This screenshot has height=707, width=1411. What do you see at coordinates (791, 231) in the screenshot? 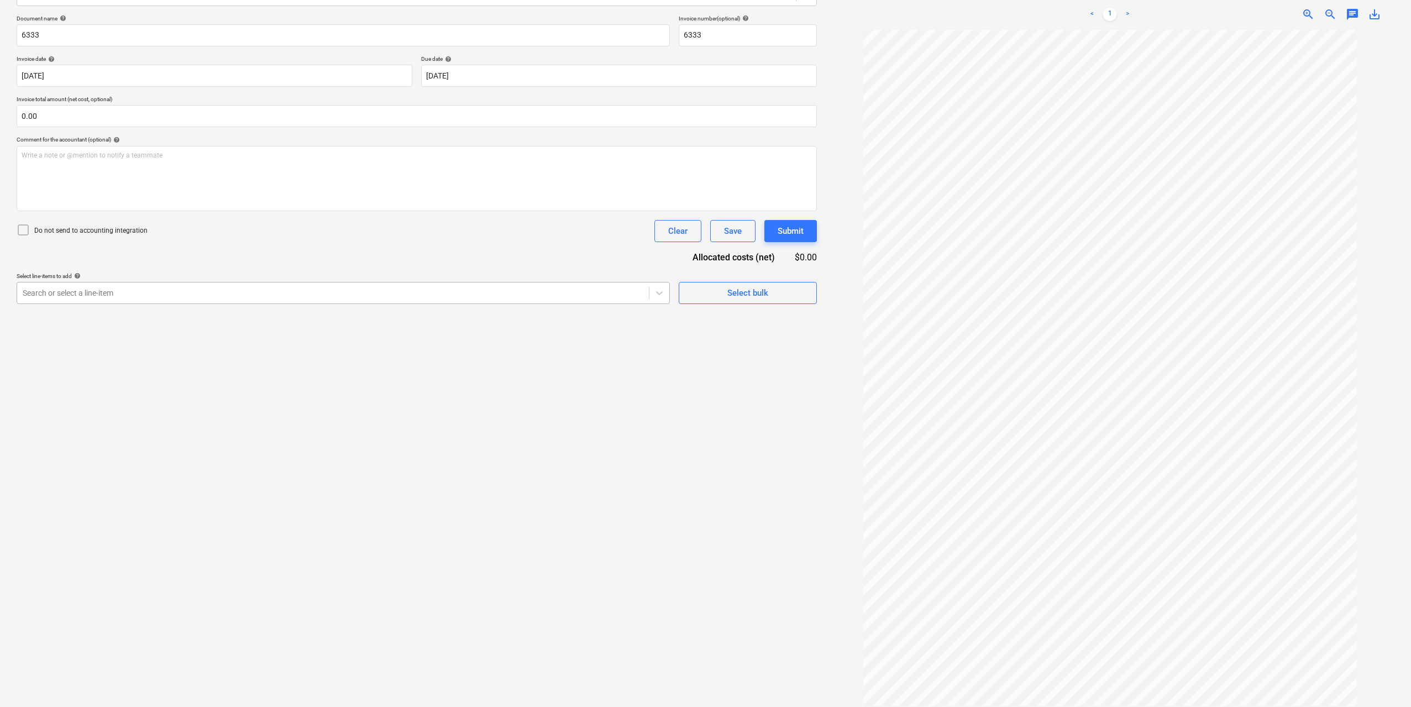
I see `button: Submit` at bounding box center [791, 231].